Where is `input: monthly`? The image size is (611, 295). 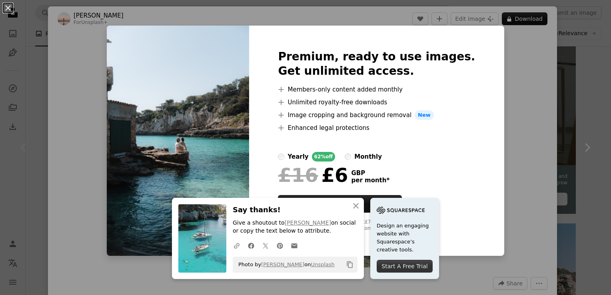 input: monthly is located at coordinates (348, 157).